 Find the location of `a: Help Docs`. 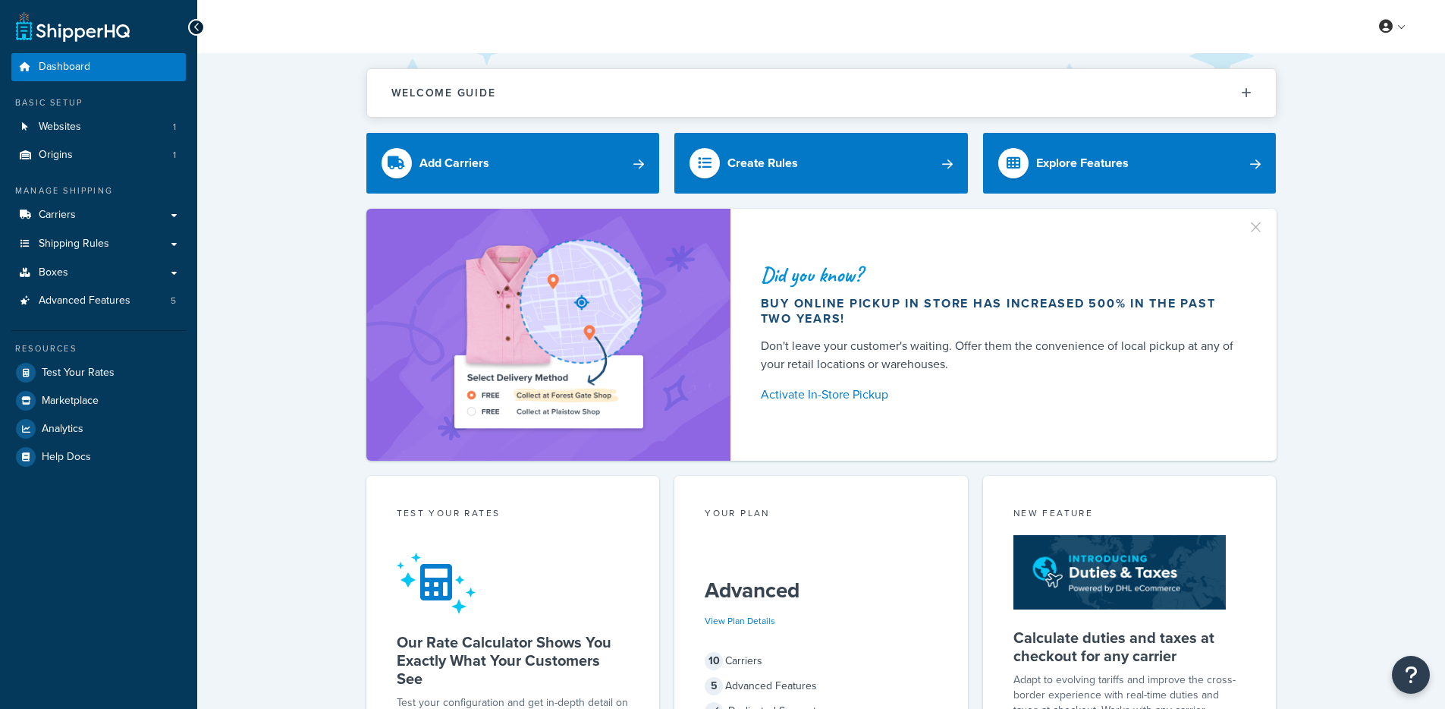

a: Help Docs is located at coordinates (99, 457).